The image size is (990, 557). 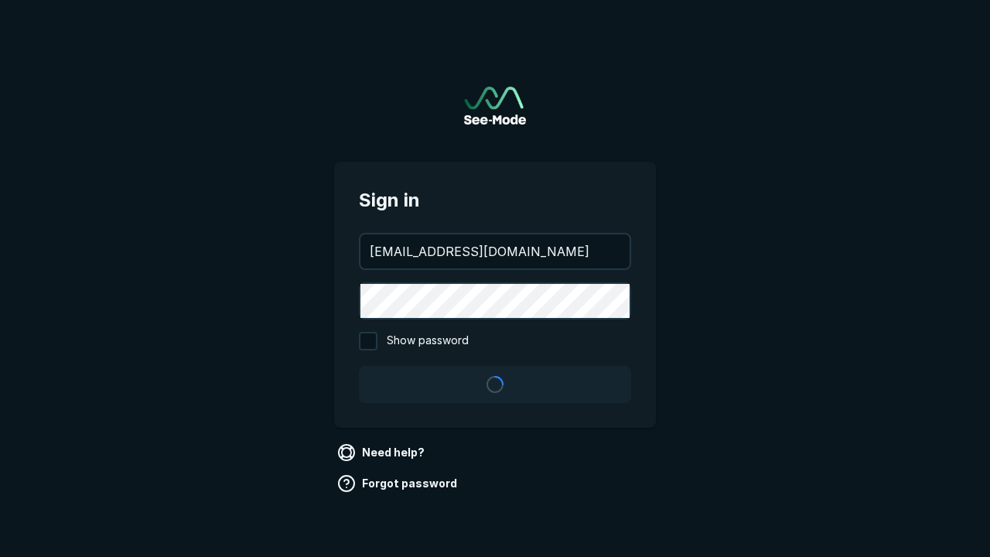 What do you see at coordinates (428, 341) in the screenshot?
I see `span: Show password` at bounding box center [428, 341].